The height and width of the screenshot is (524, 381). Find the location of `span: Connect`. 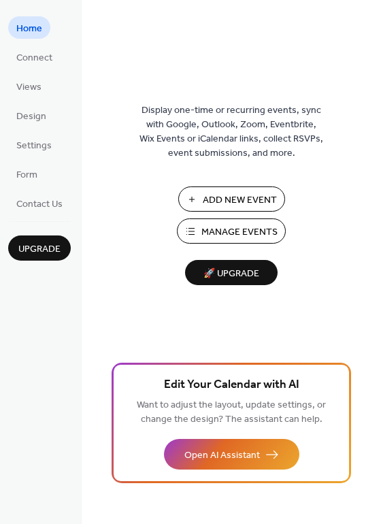

span: Connect is located at coordinates (34, 58).